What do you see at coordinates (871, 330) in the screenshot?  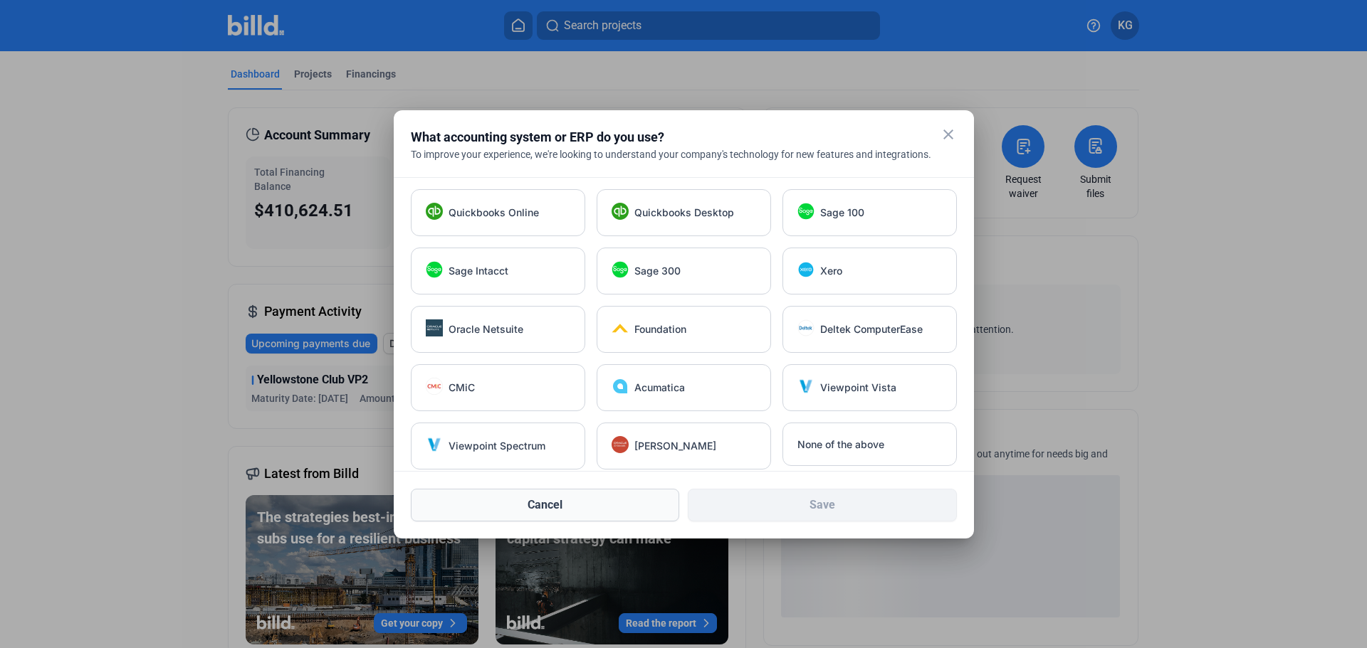 I see `span: Deltek ComputerEase` at bounding box center [871, 330].